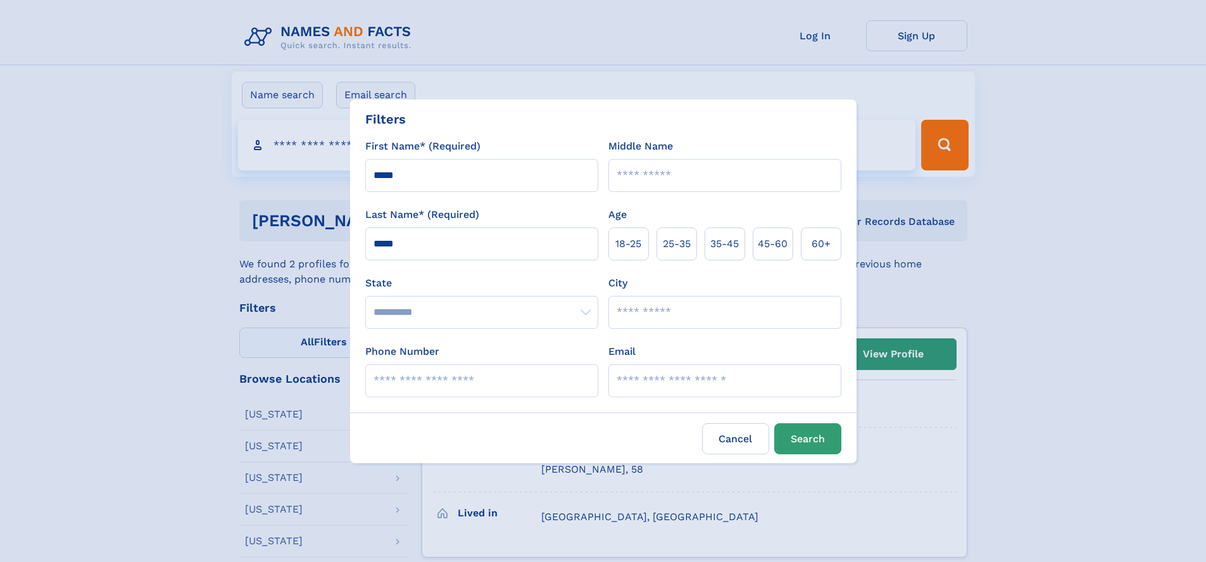 This screenshot has height=562, width=1206. What do you see at coordinates (402, 351) in the screenshot?
I see `label: Phone Number` at bounding box center [402, 351].